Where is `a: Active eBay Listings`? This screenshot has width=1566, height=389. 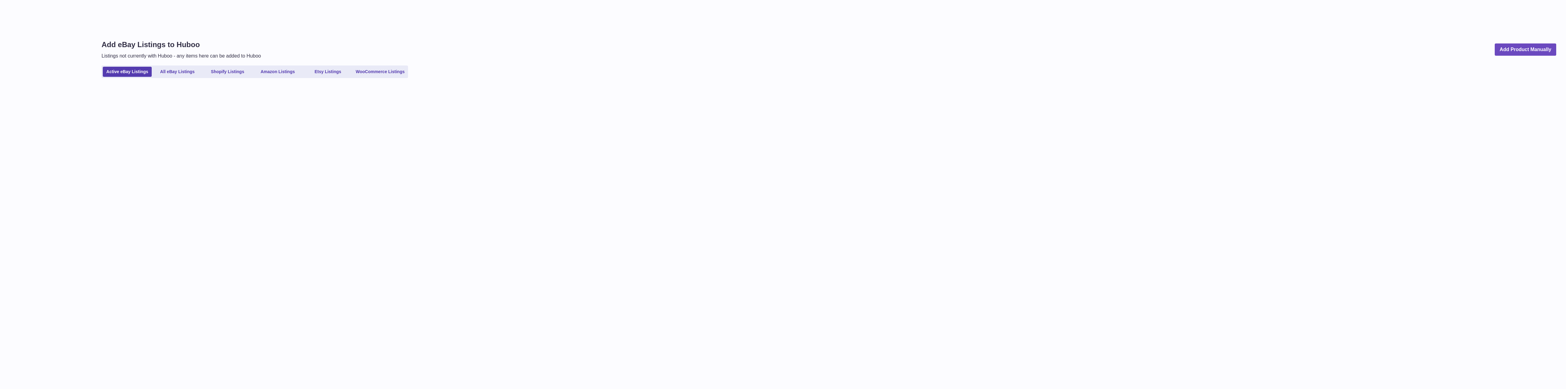
a: Active eBay Listings is located at coordinates (127, 72).